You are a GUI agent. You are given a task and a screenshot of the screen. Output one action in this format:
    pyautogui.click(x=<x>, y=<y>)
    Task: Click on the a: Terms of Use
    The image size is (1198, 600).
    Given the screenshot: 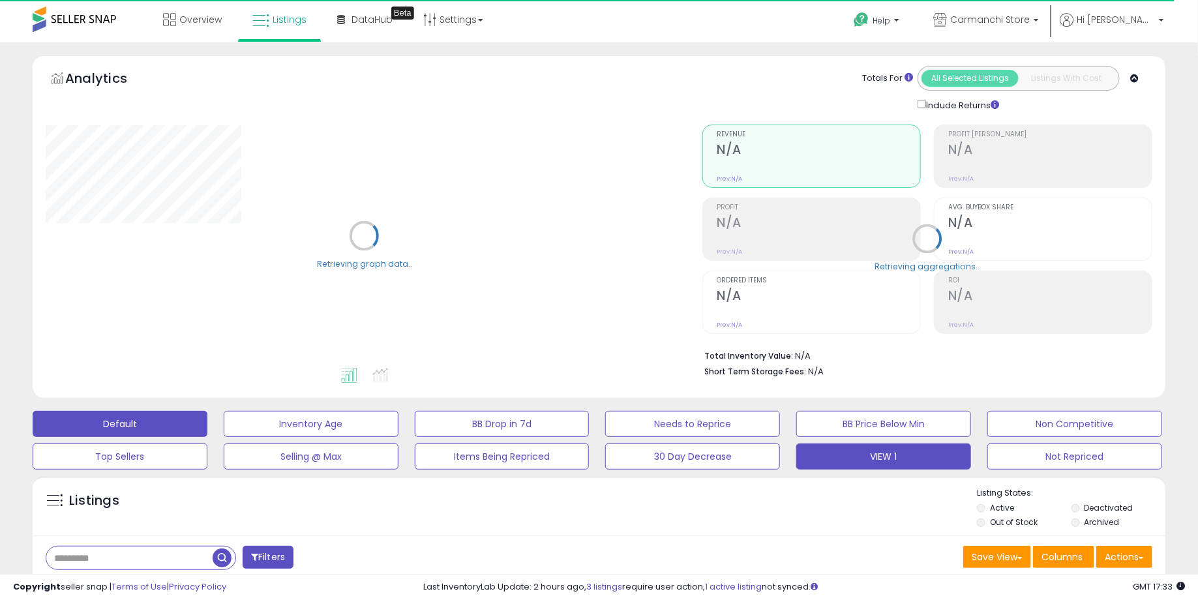 What is the action you would take?
    pyautogui.click(x=139, y=586)
    